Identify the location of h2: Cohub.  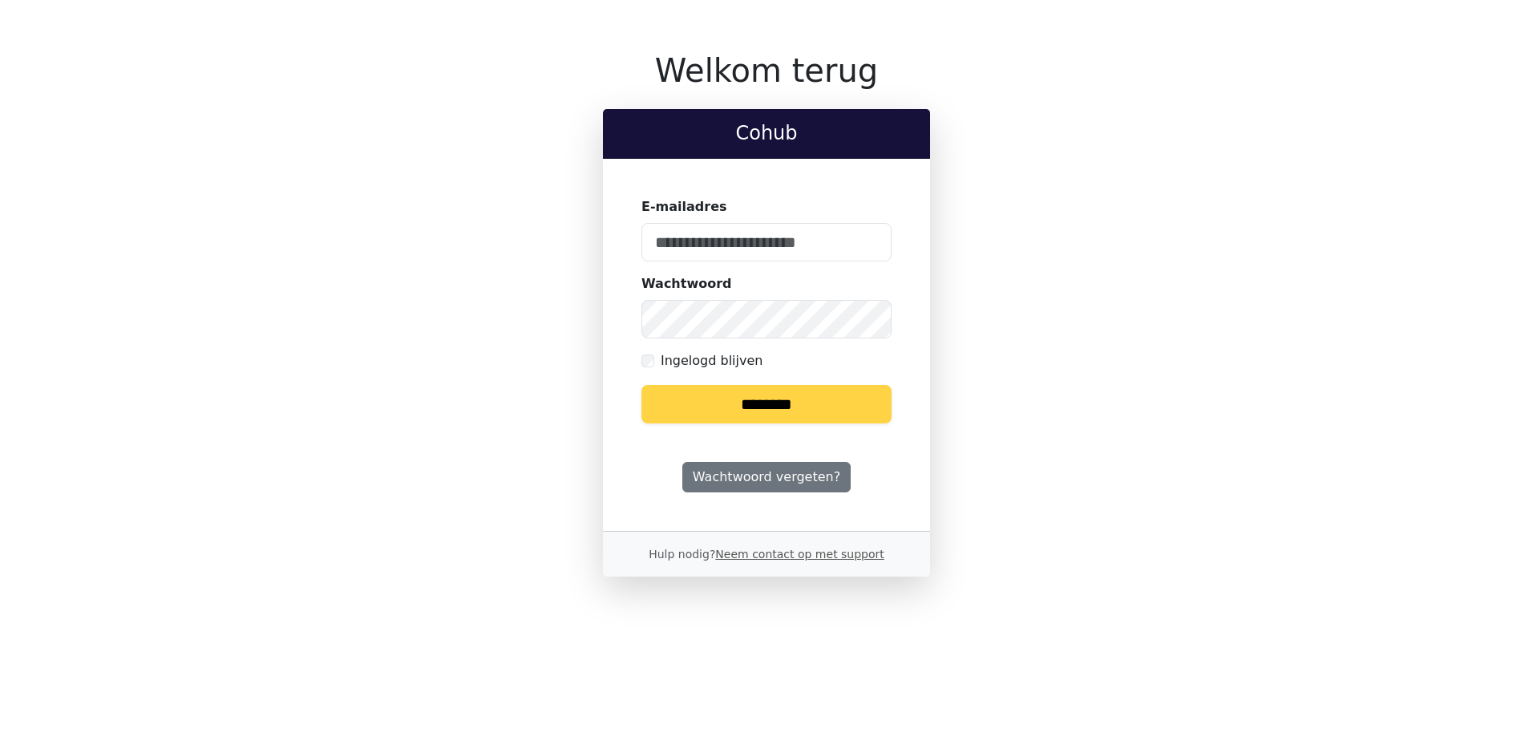
(767, 133).